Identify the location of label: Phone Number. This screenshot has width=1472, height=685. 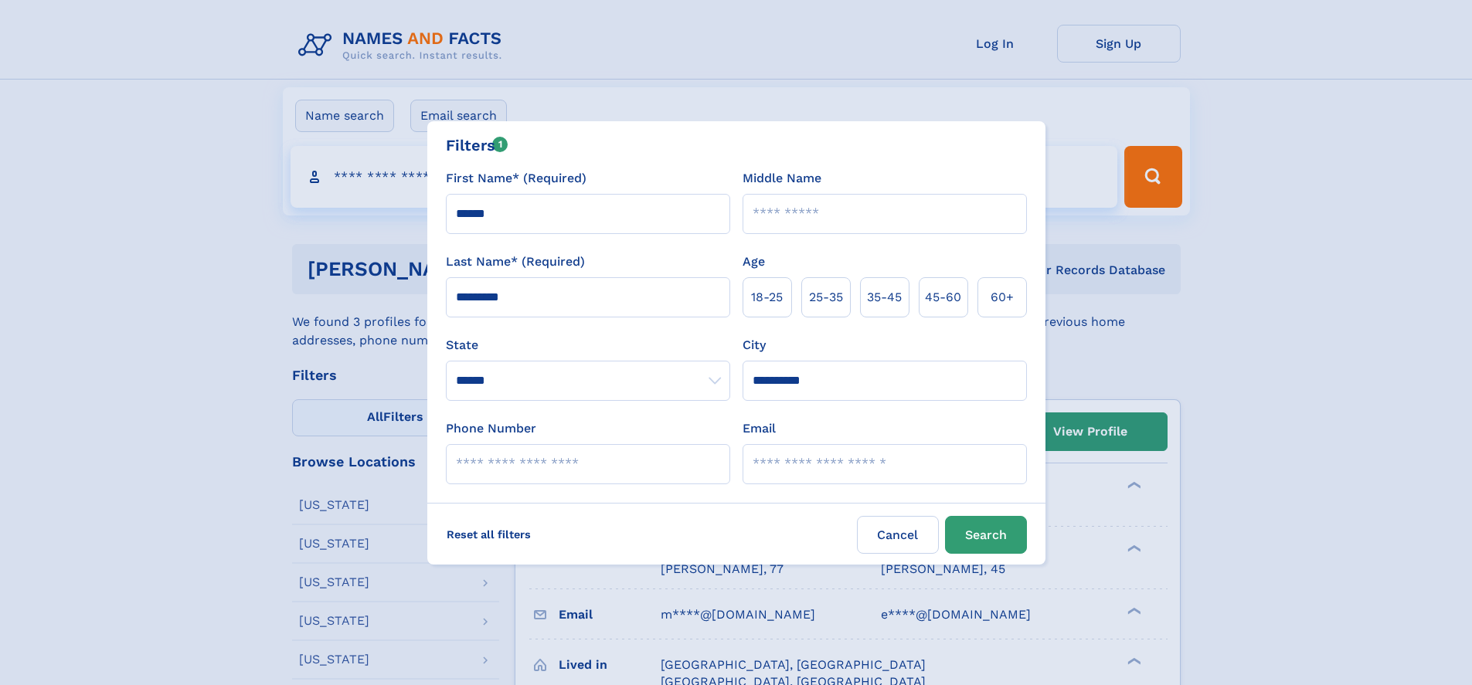
(491, 429).